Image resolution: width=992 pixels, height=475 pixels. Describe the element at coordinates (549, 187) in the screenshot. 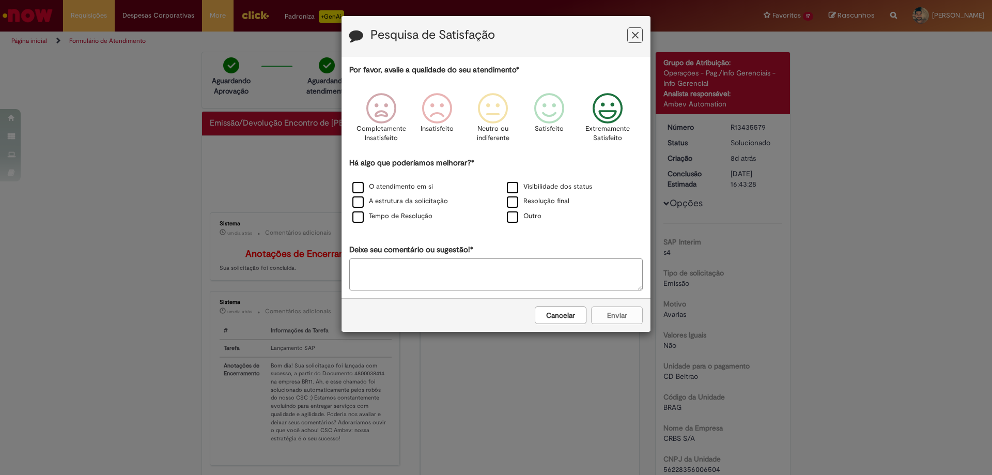

I see `label: Visibilidade dos status` at that location.